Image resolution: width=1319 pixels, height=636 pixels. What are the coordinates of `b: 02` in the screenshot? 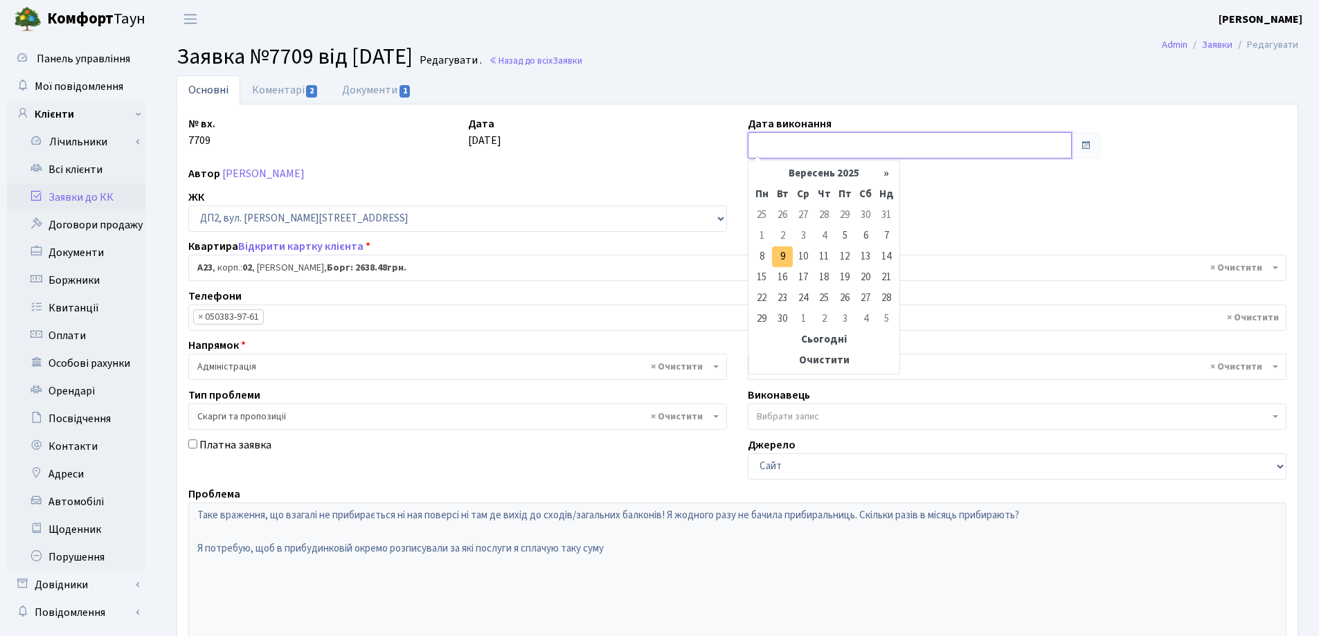 It's located at (247, 268).